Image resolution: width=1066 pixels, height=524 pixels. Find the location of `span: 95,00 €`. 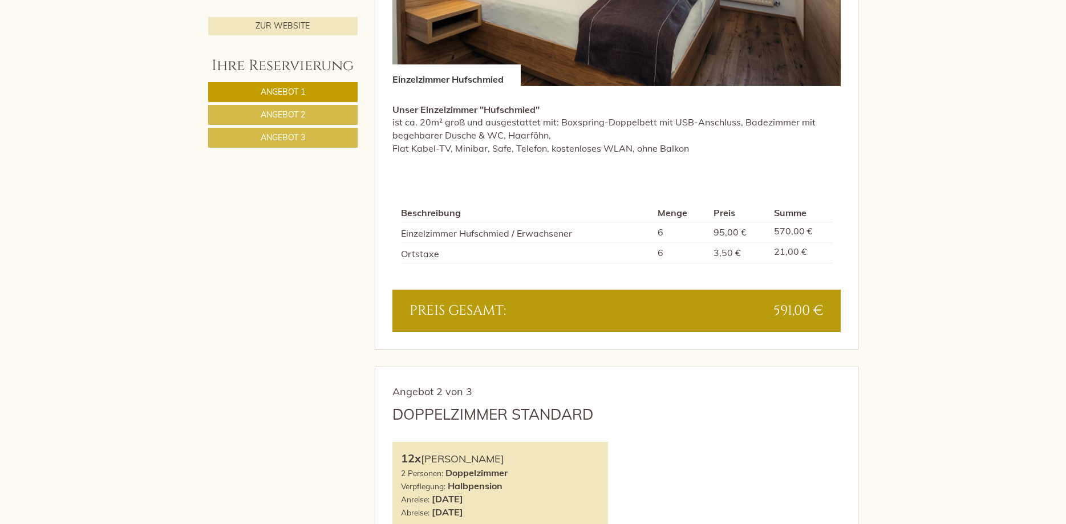

span: 95,00 € is located at coordinates (730, 232).